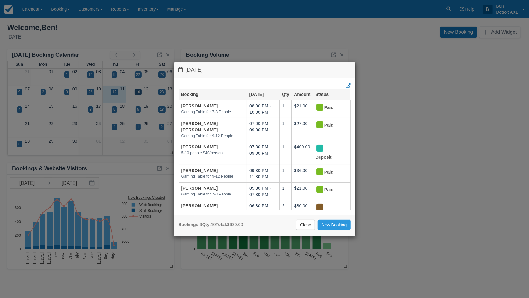 The height and width of the screenshot is (298, 529). Describe the element at coordinates (211, 224) in the screenshot. I see `div: 9 10 $630.00` at that location.